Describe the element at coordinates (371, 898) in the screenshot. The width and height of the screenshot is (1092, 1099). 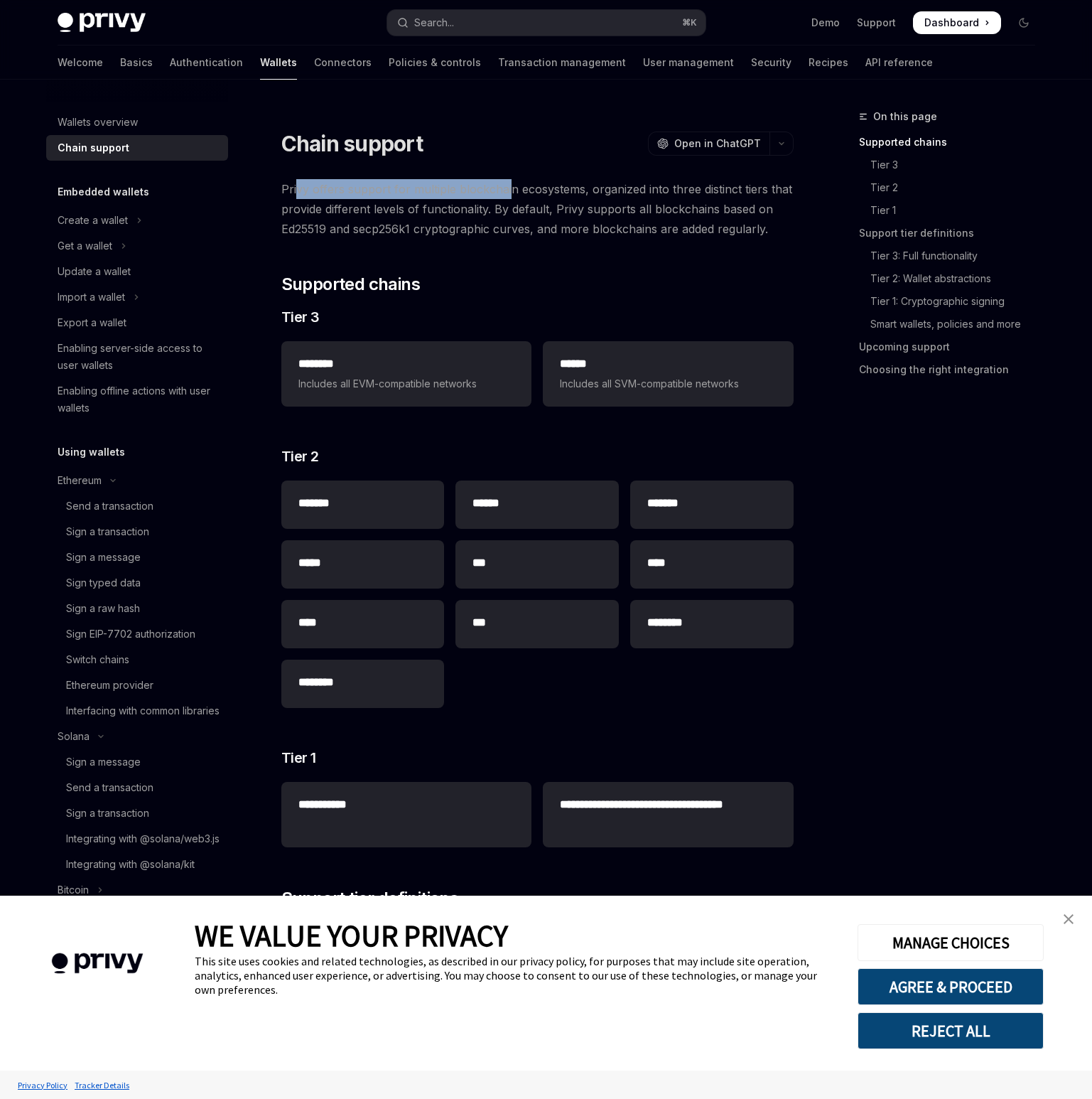
I see `span: Support tier definitions` at that location.